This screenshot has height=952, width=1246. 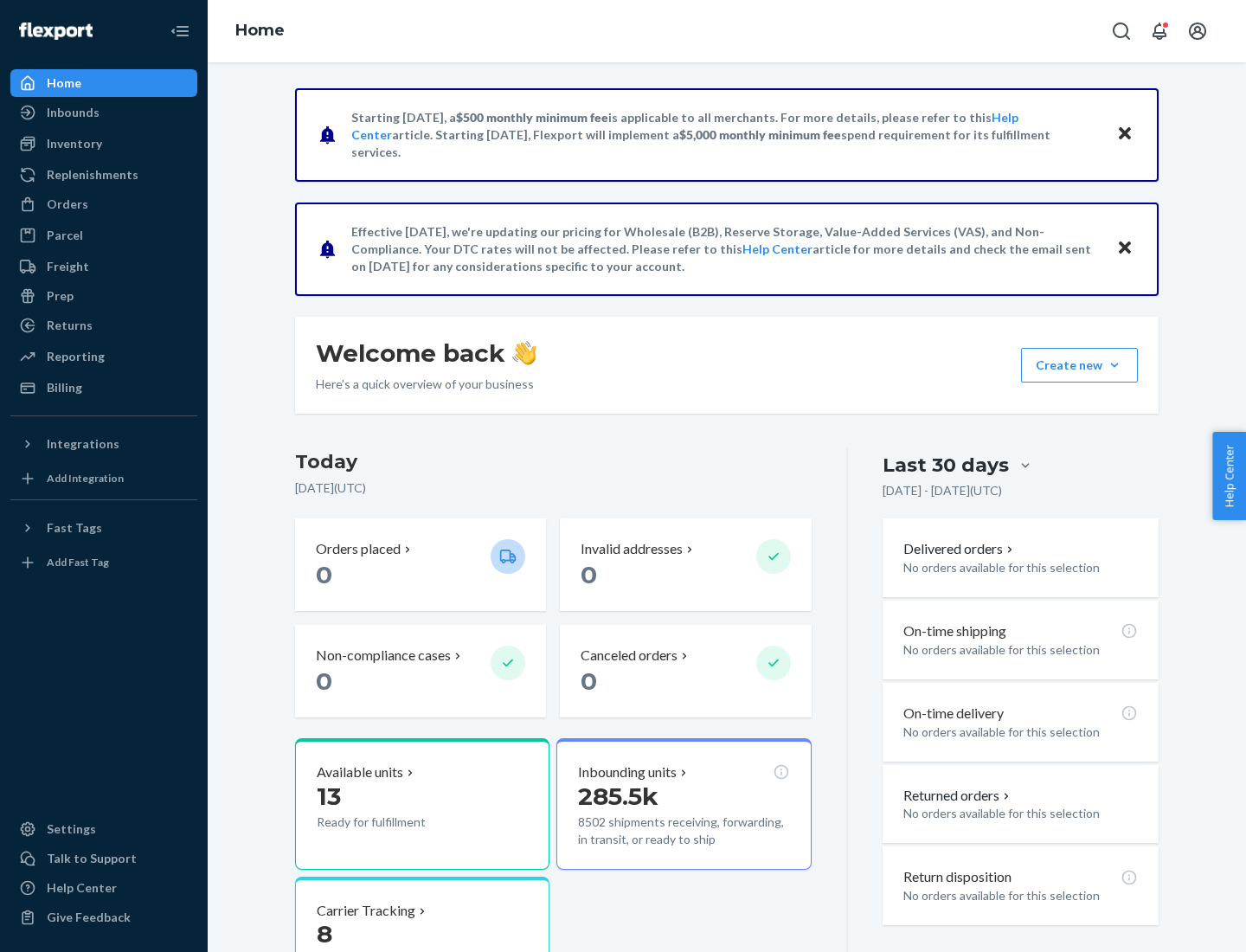 What do you see at coordinates (82, 888) in the screenshot?
I see `div: Help Center` at bounding box center [82, 888].